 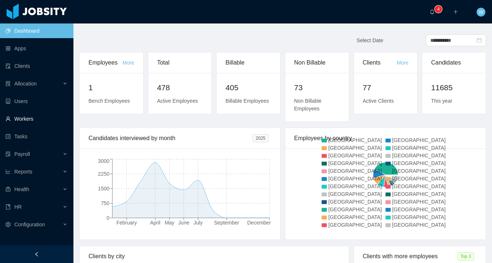 I want to click on span: Payroll, so click(x=22, y=154).